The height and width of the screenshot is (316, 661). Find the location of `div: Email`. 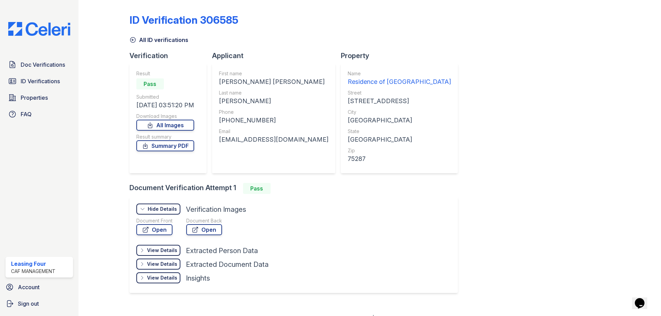

div: Email is located at coordinates (274, 131).